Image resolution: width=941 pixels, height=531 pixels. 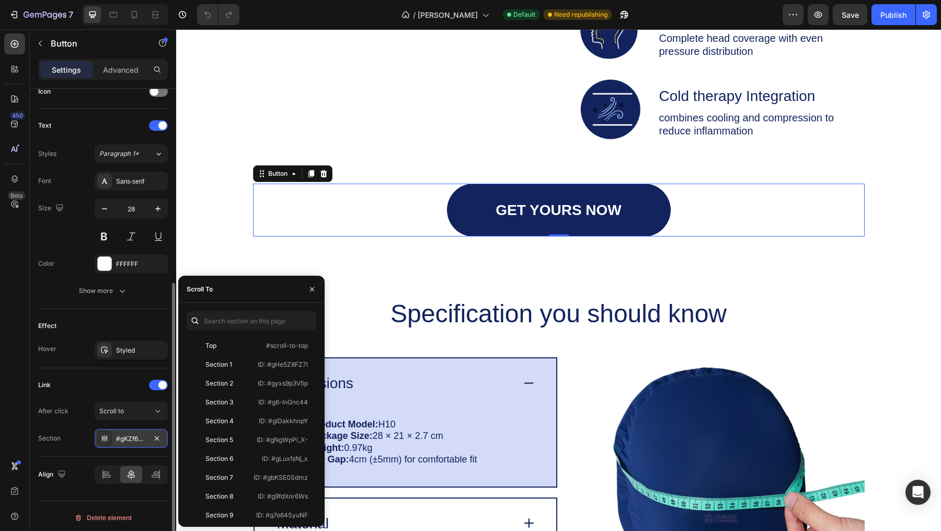 What do you see at coordinates (165, 406) in the screenshot?
I see `strong: Package Size:` at bounding box center [165, 406].